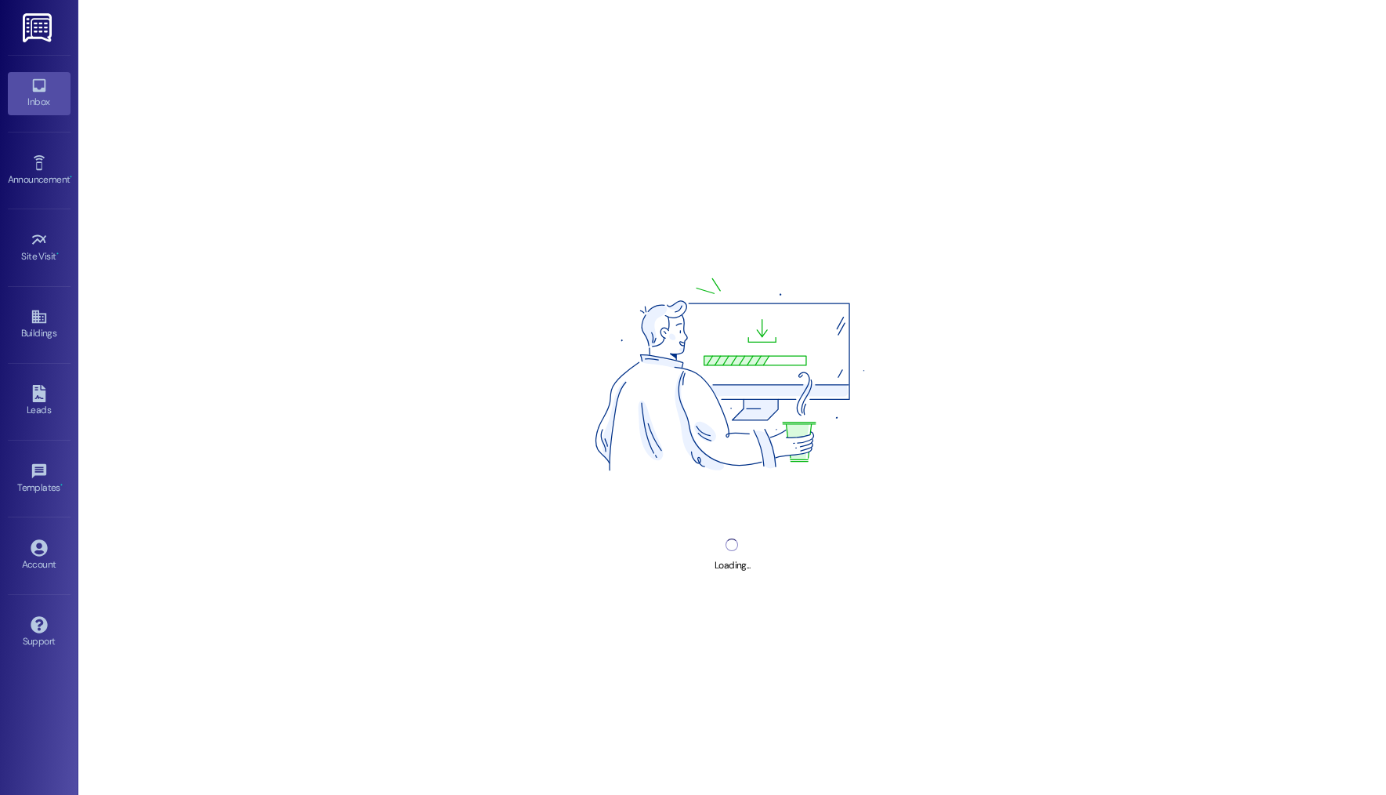 Image resolution: width=1386 pixels, height=795 pixels. I want to click on a: Account, so click(39, 556).